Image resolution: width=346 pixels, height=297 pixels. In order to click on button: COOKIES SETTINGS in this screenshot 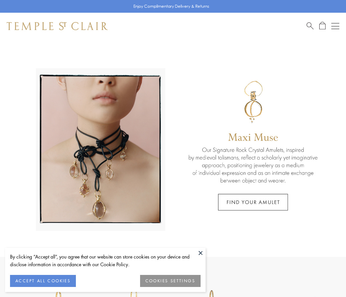, I will do `click(170, 281)`.